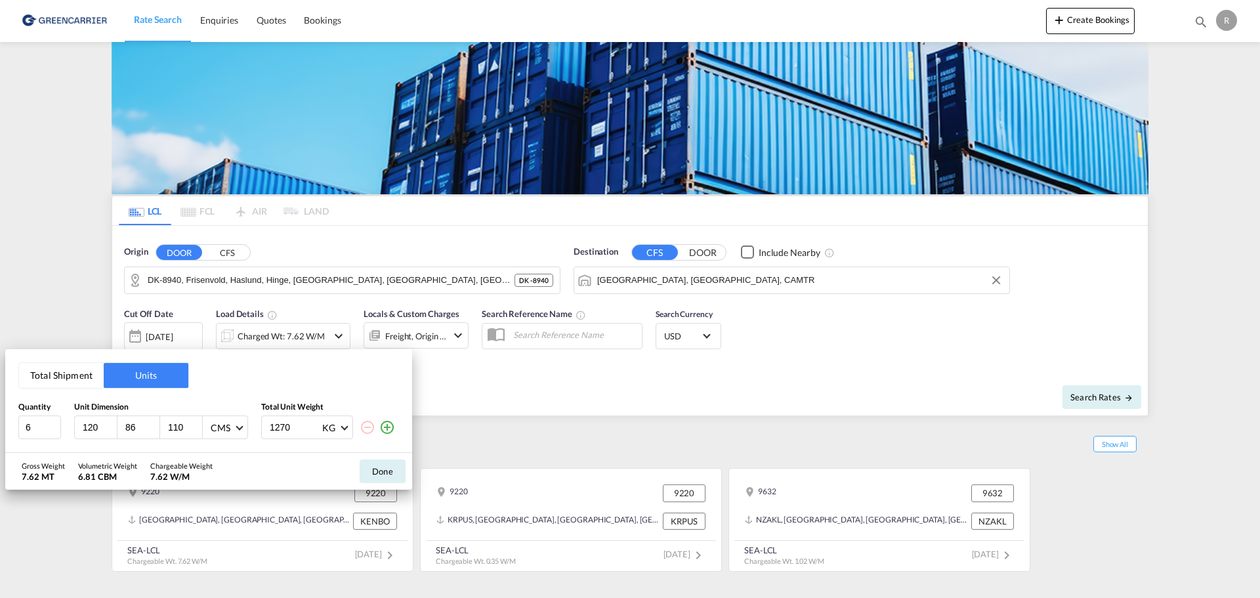 The image size is (1260, 598). Describe the element at coordinates (368, 427) in the screenshot. I see `md-icon: icon-minus-circle-outline` at that location.